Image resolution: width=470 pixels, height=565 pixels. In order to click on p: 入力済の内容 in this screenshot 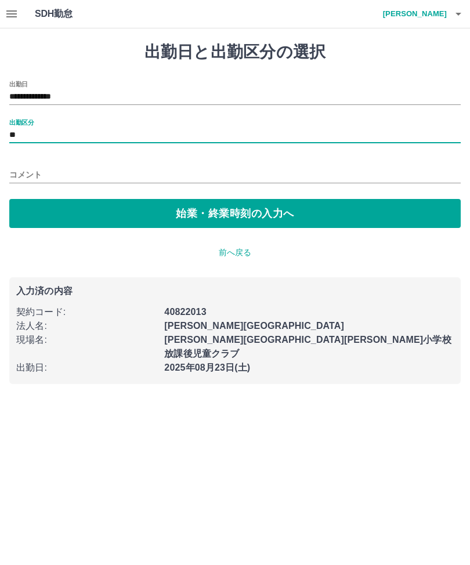, I will do `click(235, 291)`.